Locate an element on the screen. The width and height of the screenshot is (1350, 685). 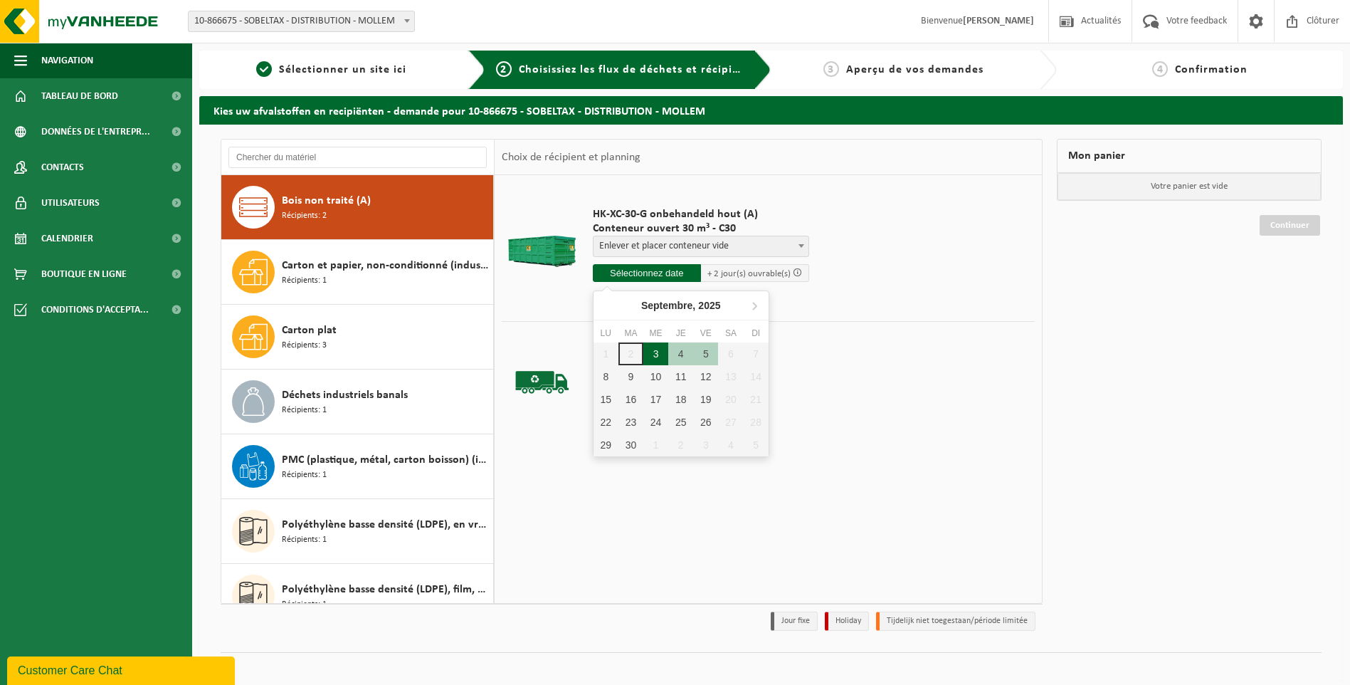
span: Conditions d'accepta... is located at coordinates (95, 310).